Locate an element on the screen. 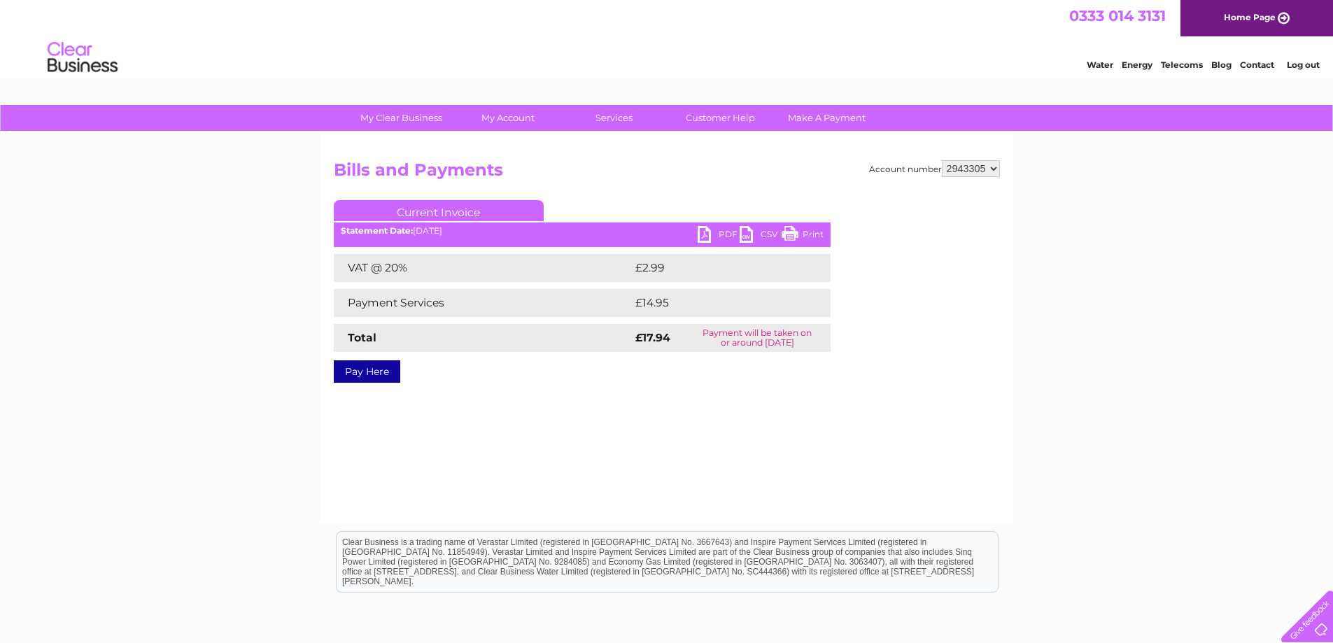 The width and height of the screenshot is (1333, 643). a: Current Invoice is located at coordinates (439, 211).